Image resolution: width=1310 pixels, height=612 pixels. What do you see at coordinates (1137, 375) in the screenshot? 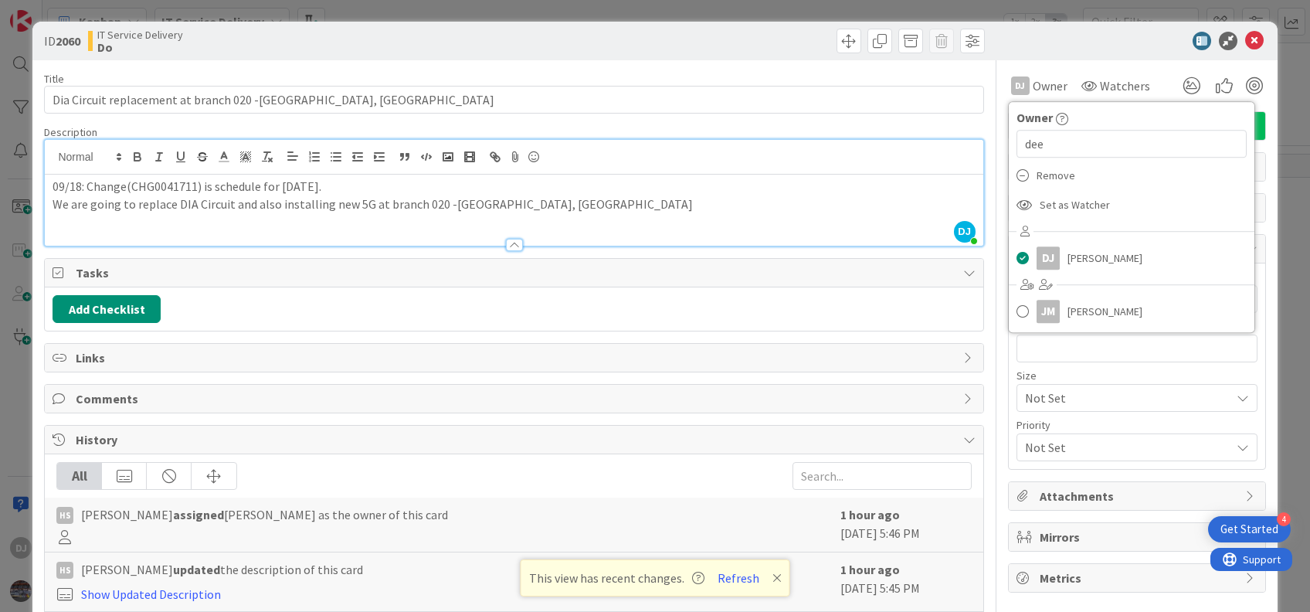
I see `div: Size` at bounding box center [1137, 375].